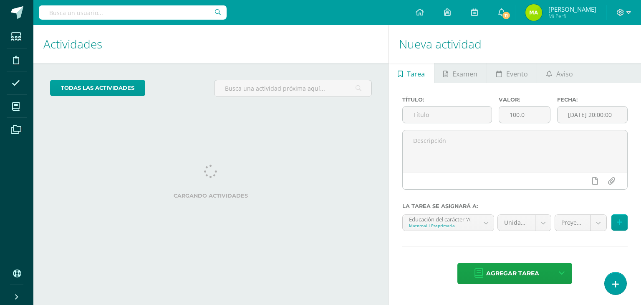 This screenshot has height=305, width=641. Describe the element at coordinates (211, 195) in the screenshot. I see `label: Cargando actividades` at that location.